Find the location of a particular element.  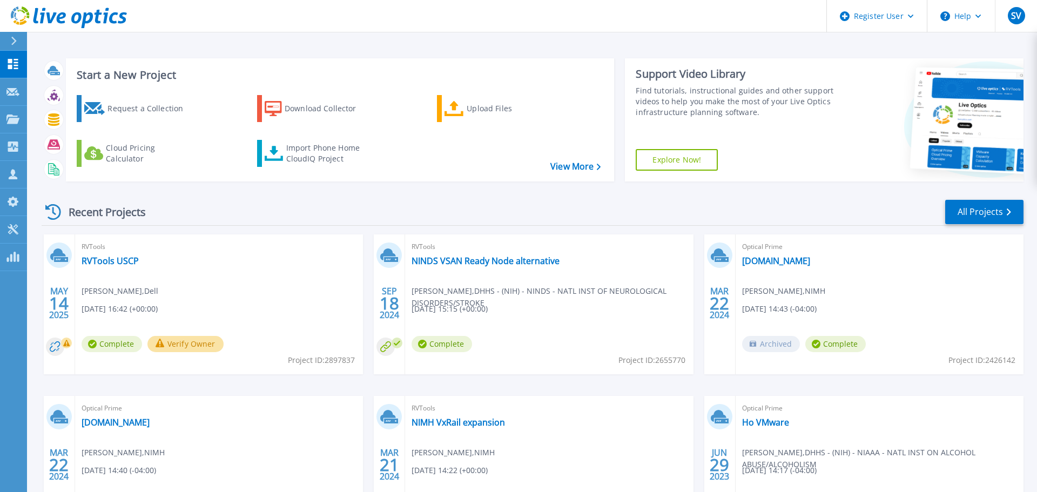

a: All Projects is located at coordinates (984, 212).